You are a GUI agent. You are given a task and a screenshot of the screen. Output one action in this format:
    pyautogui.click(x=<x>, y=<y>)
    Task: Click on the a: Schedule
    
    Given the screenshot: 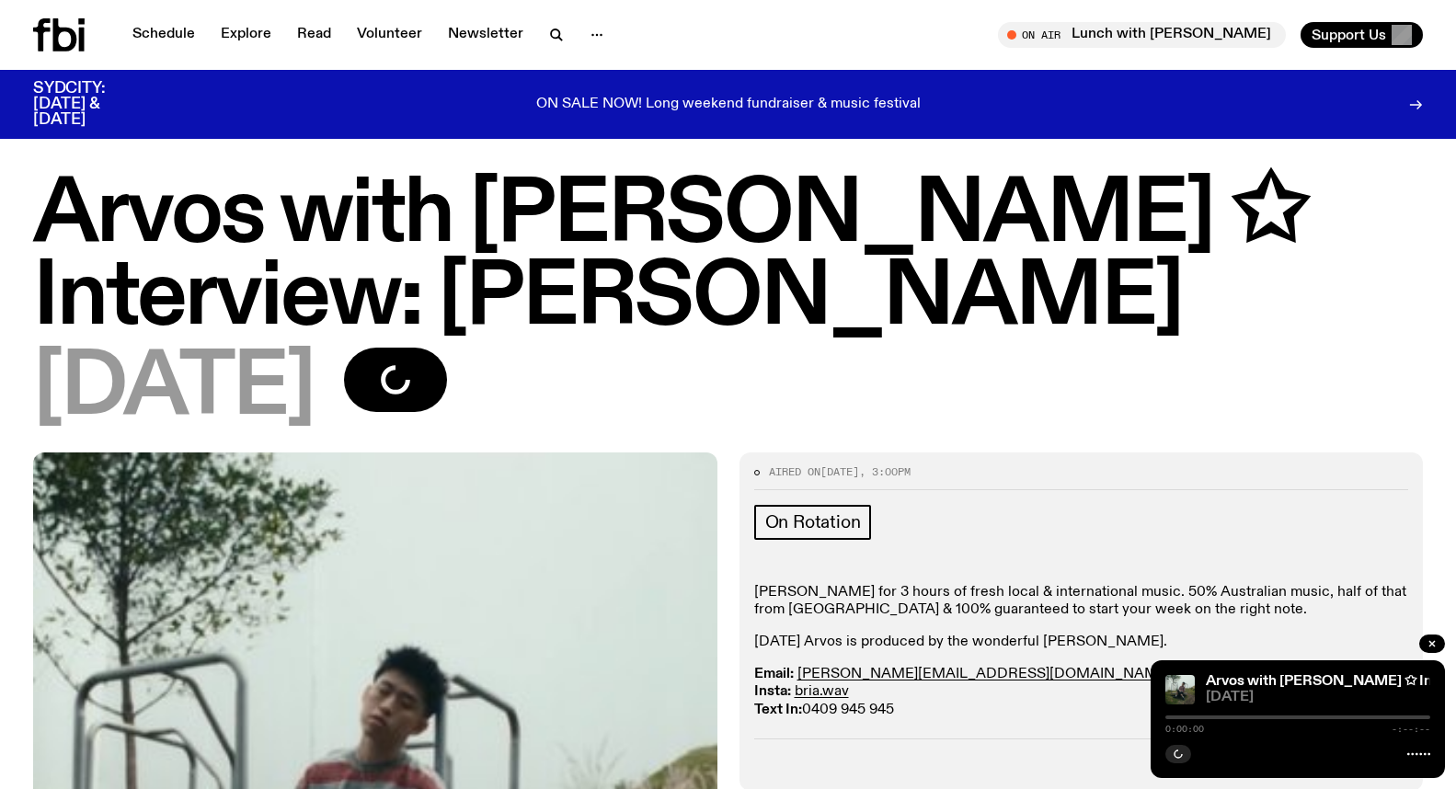 What is the action you would take?
    pyautogui.click(x=164, y=35)
    